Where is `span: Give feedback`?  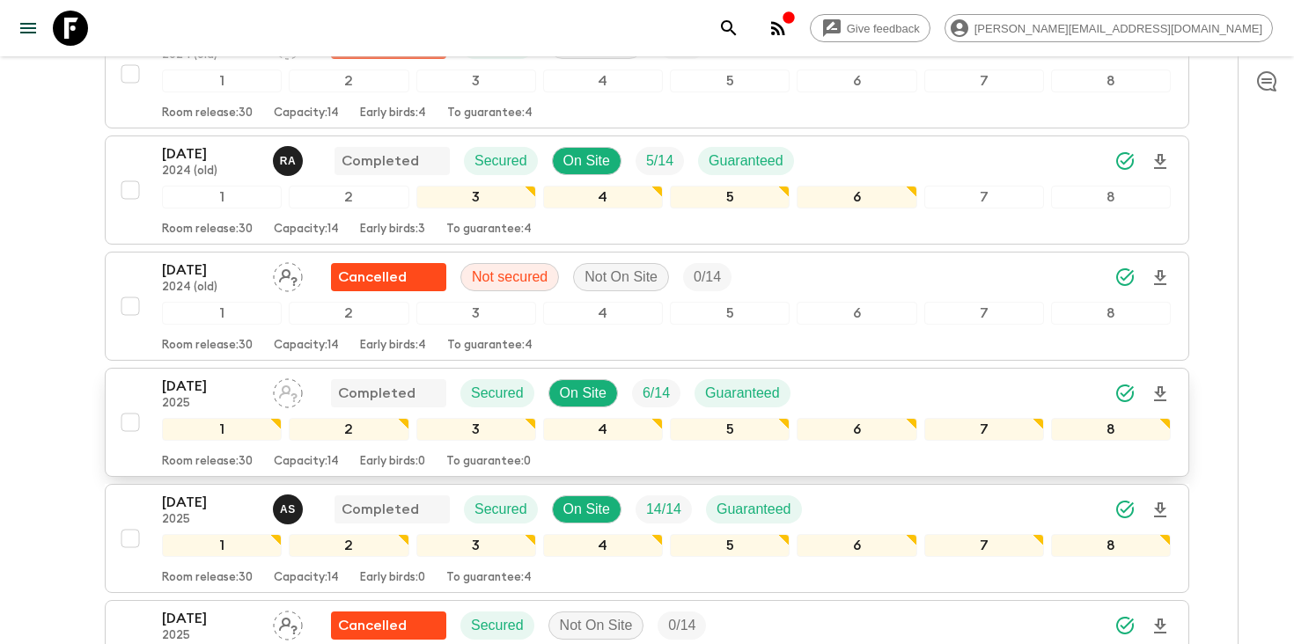 span: Give feedback is located at coordinates (883, 28).